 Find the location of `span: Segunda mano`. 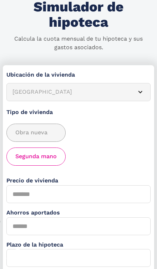

span: Segunda mano is located at coordinates (36, 156).